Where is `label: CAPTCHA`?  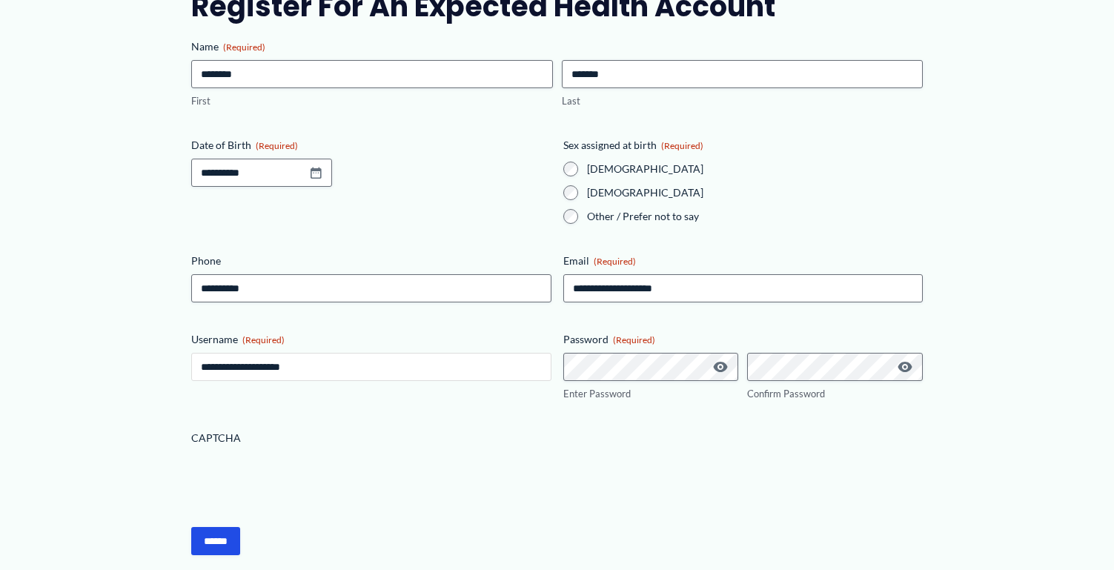 label: CAPTCHA is located at coordinates (557, 438).